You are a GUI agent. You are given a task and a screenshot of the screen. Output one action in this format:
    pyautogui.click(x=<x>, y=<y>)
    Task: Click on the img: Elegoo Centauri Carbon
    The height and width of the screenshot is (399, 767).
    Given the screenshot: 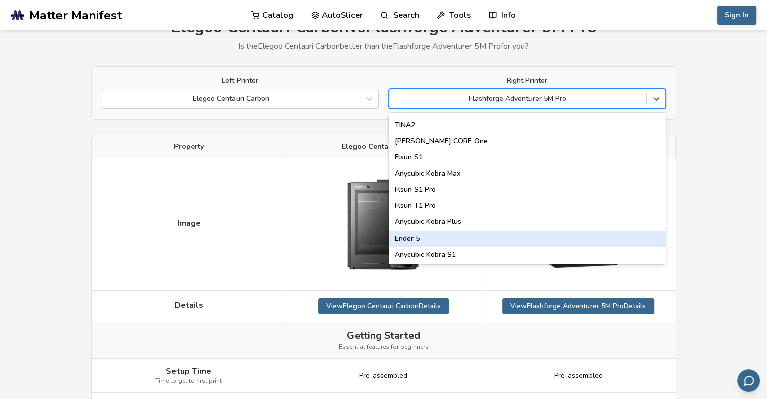 What is the action you would take?
    pyautogui.click(x=383, y=224)
    